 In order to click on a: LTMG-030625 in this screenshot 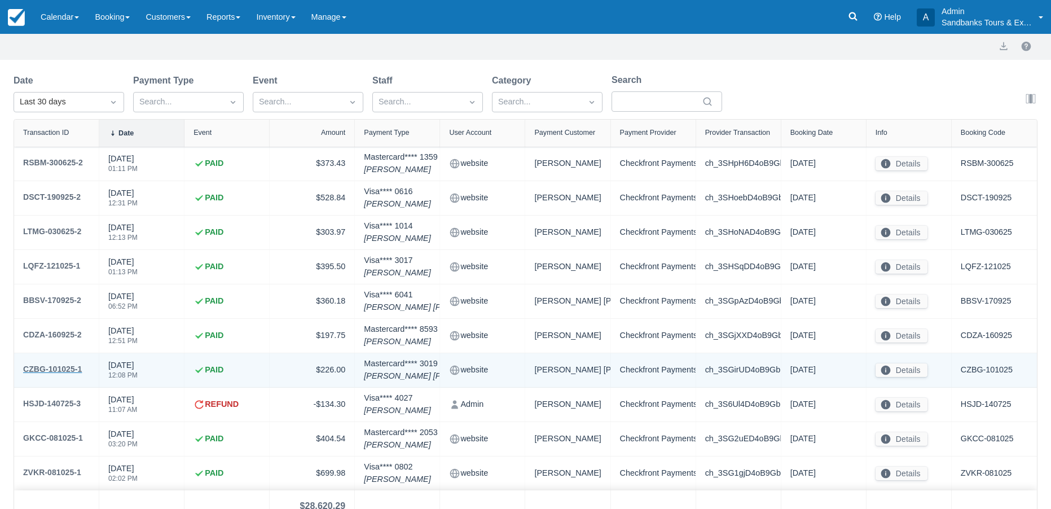, I will do `click(986, 232)`.